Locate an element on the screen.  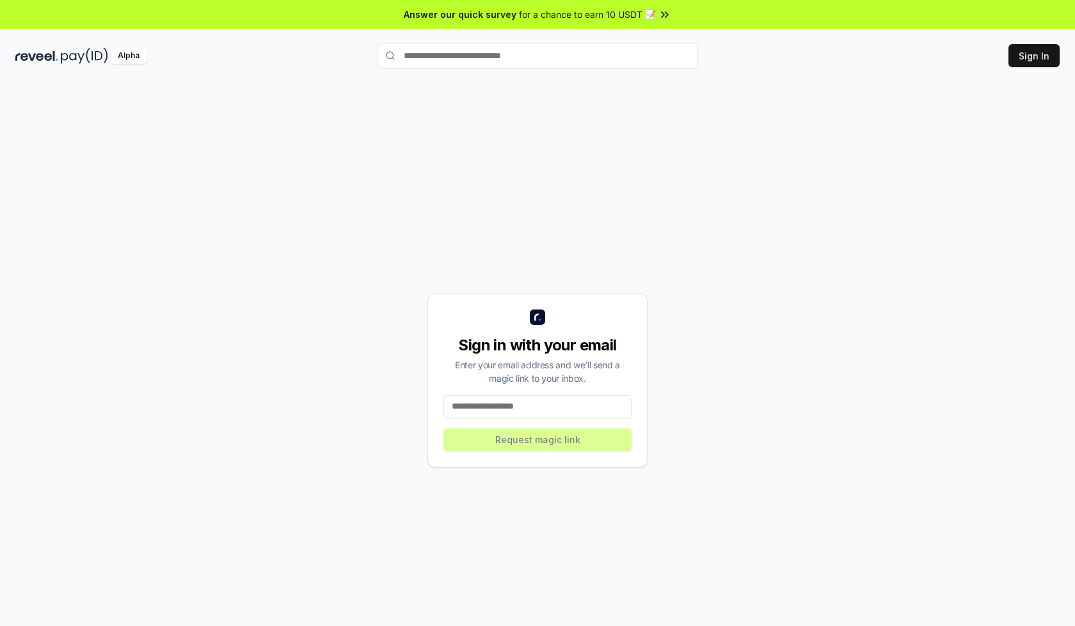
img: reveel_dark is located at coordinates (36, 56).